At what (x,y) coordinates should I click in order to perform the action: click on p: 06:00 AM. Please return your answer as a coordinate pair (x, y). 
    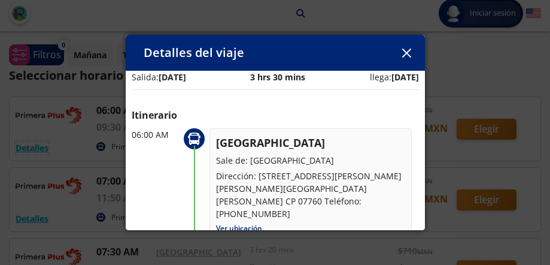
    Looking at the image, I should click on (156, 134).